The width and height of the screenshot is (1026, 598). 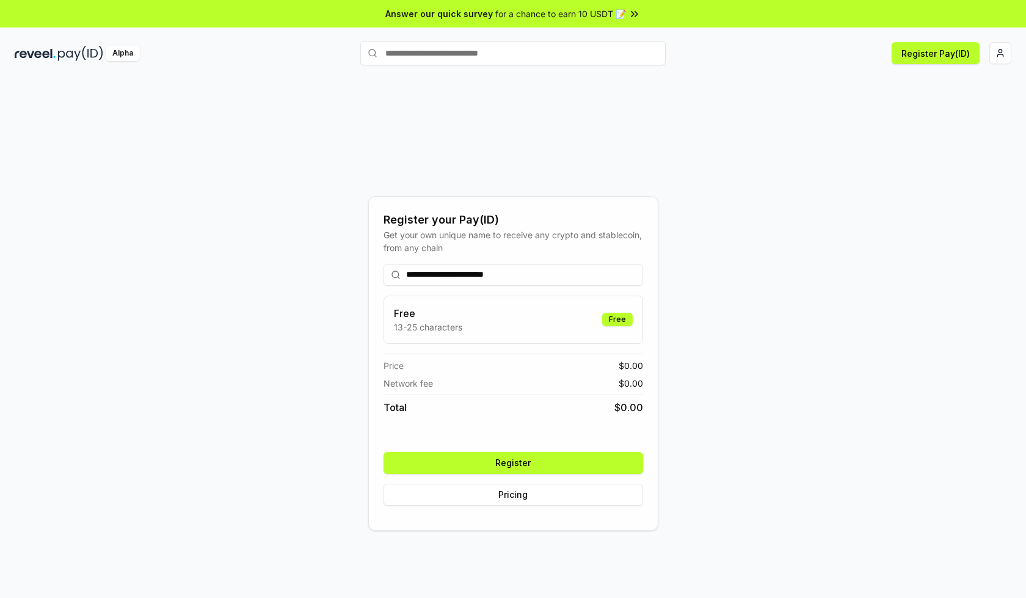 What do you see at coordinates (439, 13) in the screenshot?
I see `span: Answer our quick survey` at bounding box center [439, 13].